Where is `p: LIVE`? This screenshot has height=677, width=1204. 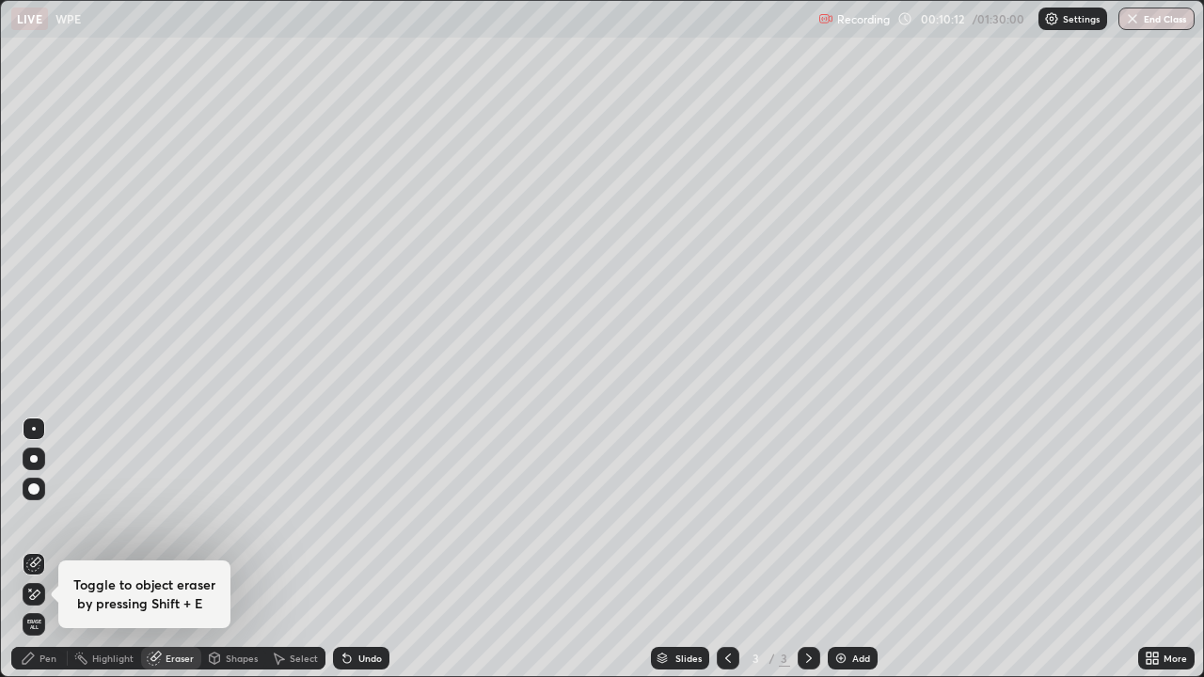 p: LIVE is located at coordinates (29, 19).